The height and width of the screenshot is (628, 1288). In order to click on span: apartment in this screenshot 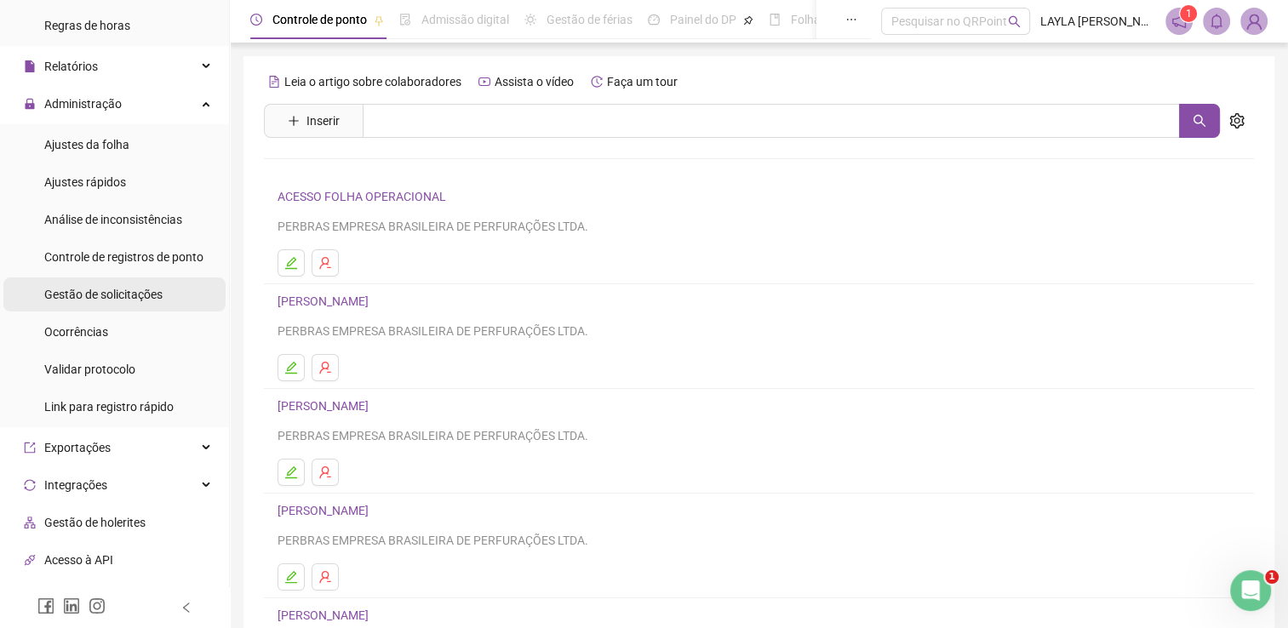, I will do `click(30, 523)`.